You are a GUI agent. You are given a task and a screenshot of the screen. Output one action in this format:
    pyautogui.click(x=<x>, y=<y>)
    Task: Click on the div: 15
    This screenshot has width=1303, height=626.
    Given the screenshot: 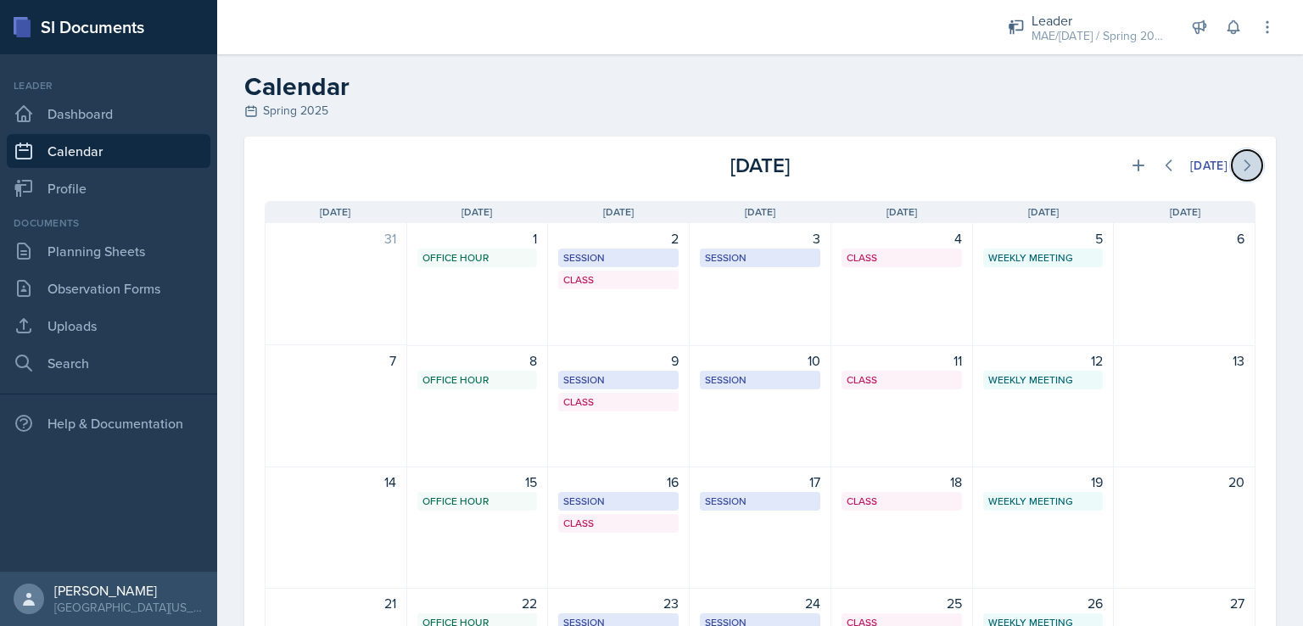 What is the action you would take?
    pyautogui.click(x=478, y=482)
    